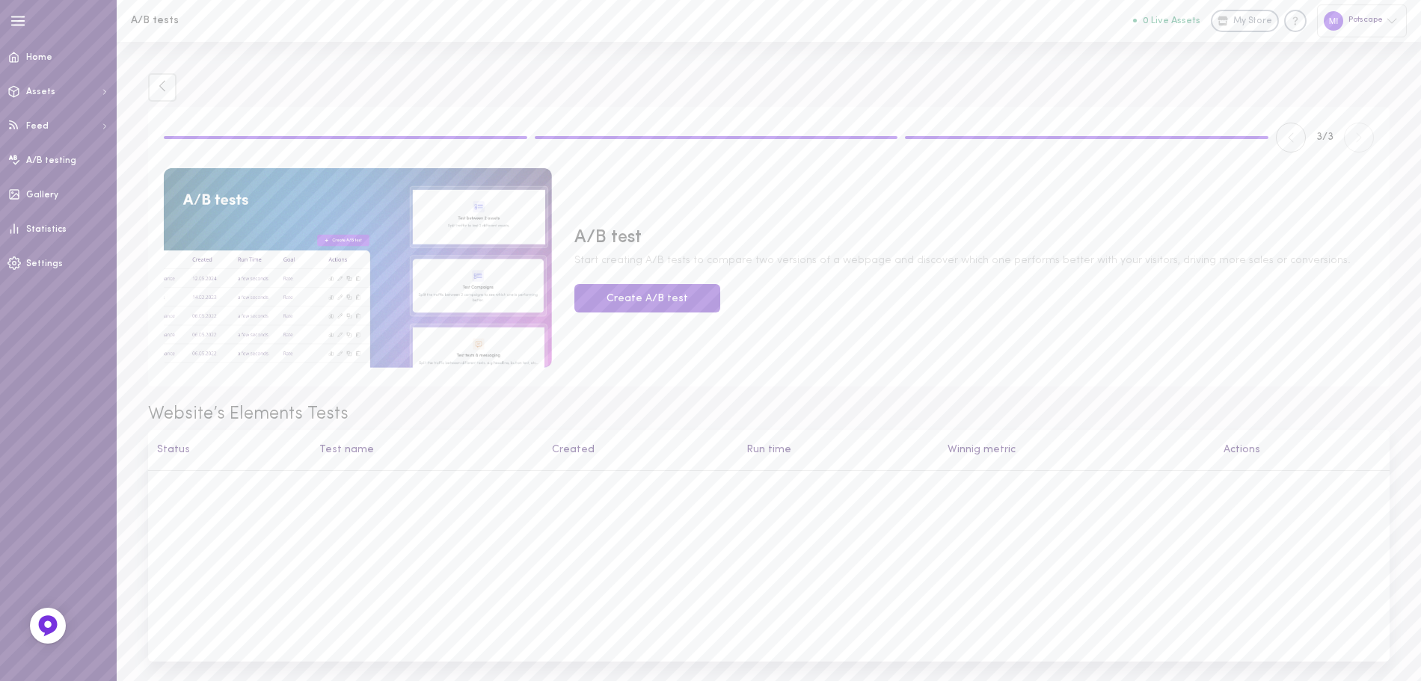 Image resolution: width=1421 pixels, height=681 pixels. What do you see at coordinates (640, 450) in the screenshot?
I see `th: Created` at bounding box center [640, 450].